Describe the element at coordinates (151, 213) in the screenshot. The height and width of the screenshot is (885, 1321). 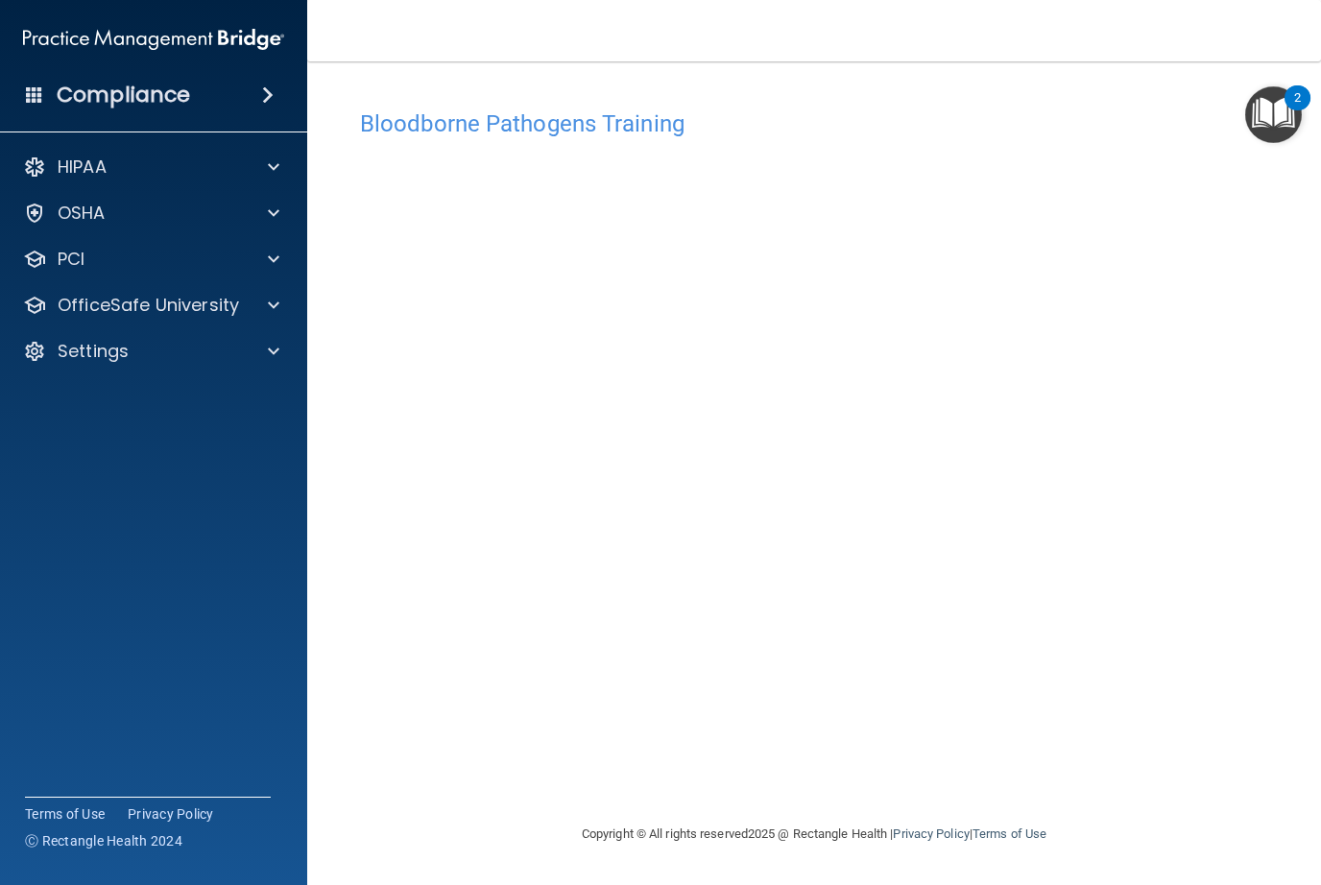
I see `a: OSHA` at that location.